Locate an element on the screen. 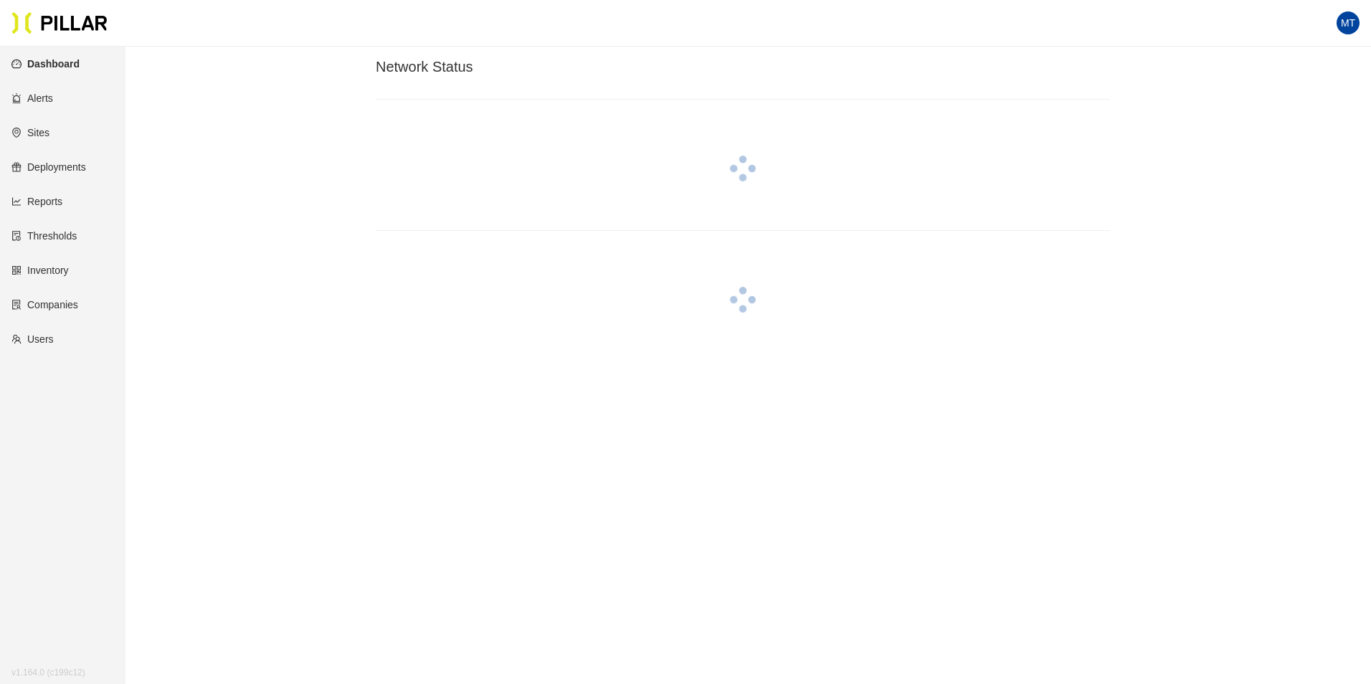 The height and width of the screenshot is (684, 1371). a: teamUsers is located at coordinates (32, 339).